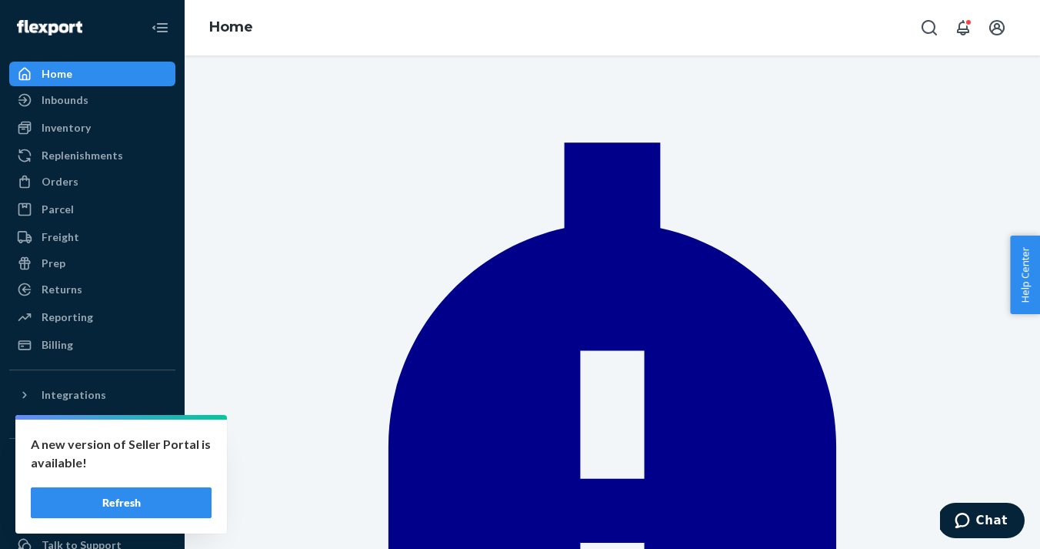  What do you see at coordinates (57, 74) in the screenshot?
I see `div: Home` at bounding box center [57, 74].